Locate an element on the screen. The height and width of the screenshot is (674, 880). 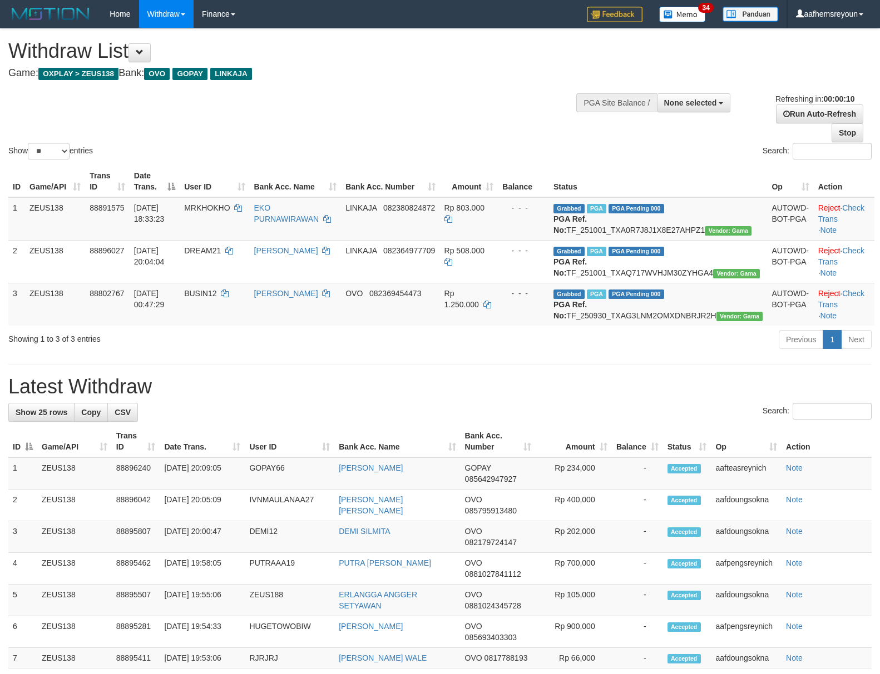
td: GOPAY66 is located at coordinates (289, 474).